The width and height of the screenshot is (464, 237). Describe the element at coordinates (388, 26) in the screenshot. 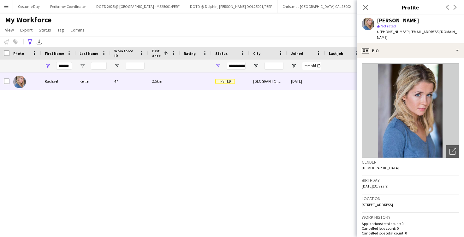

I see `span: Not rated` at that location.